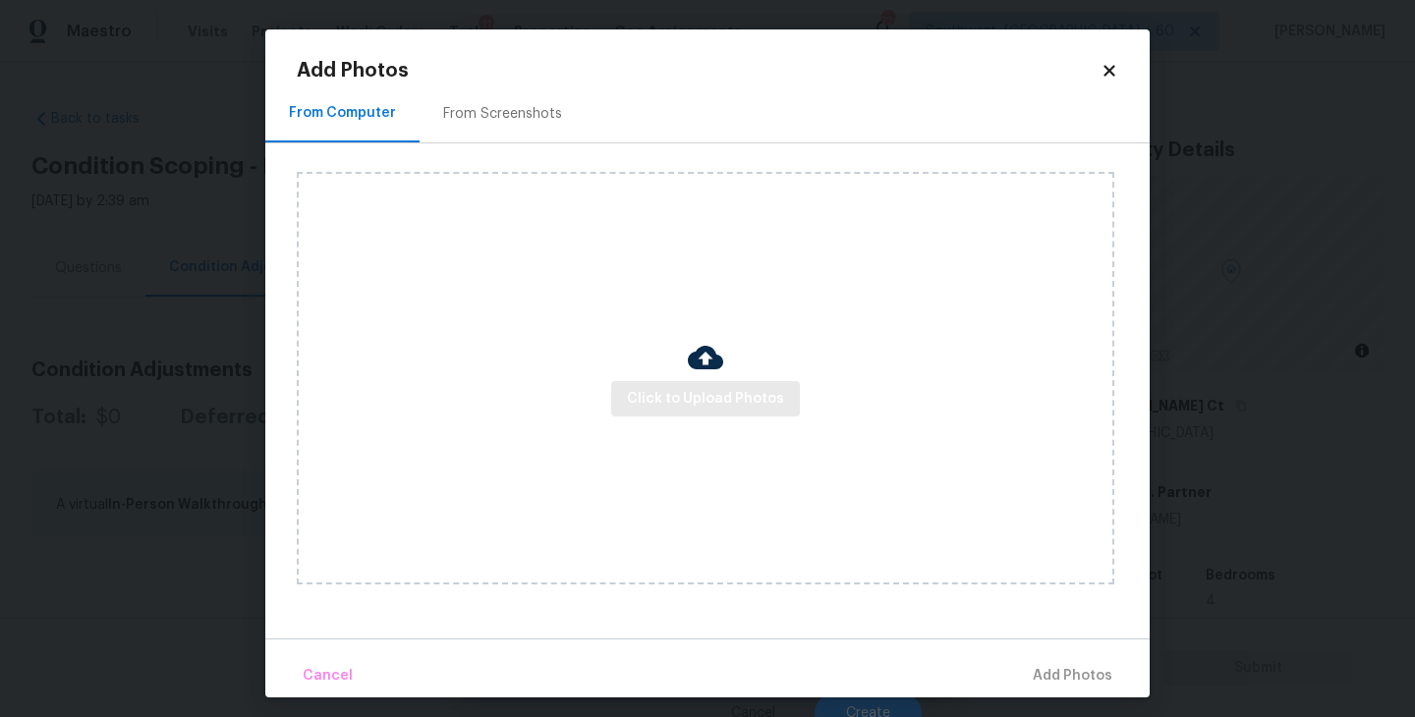 The image size is (1415, 717). What do you see at coordinates (706, 399) in the screenshot?
I see `span: Click to Upload Photos` at bounding box center [706, 399].